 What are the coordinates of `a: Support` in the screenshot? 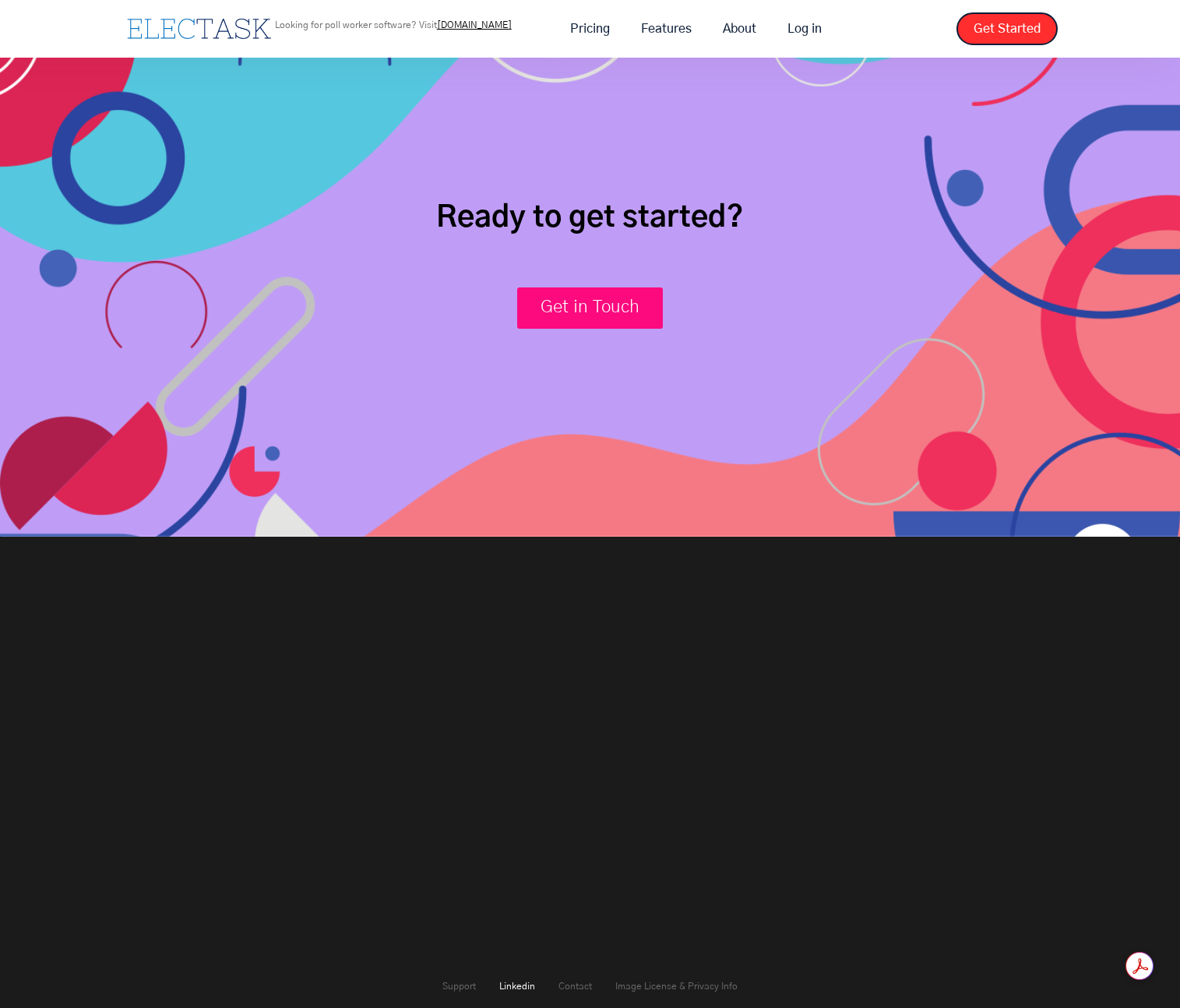 It's located at (459, 986).